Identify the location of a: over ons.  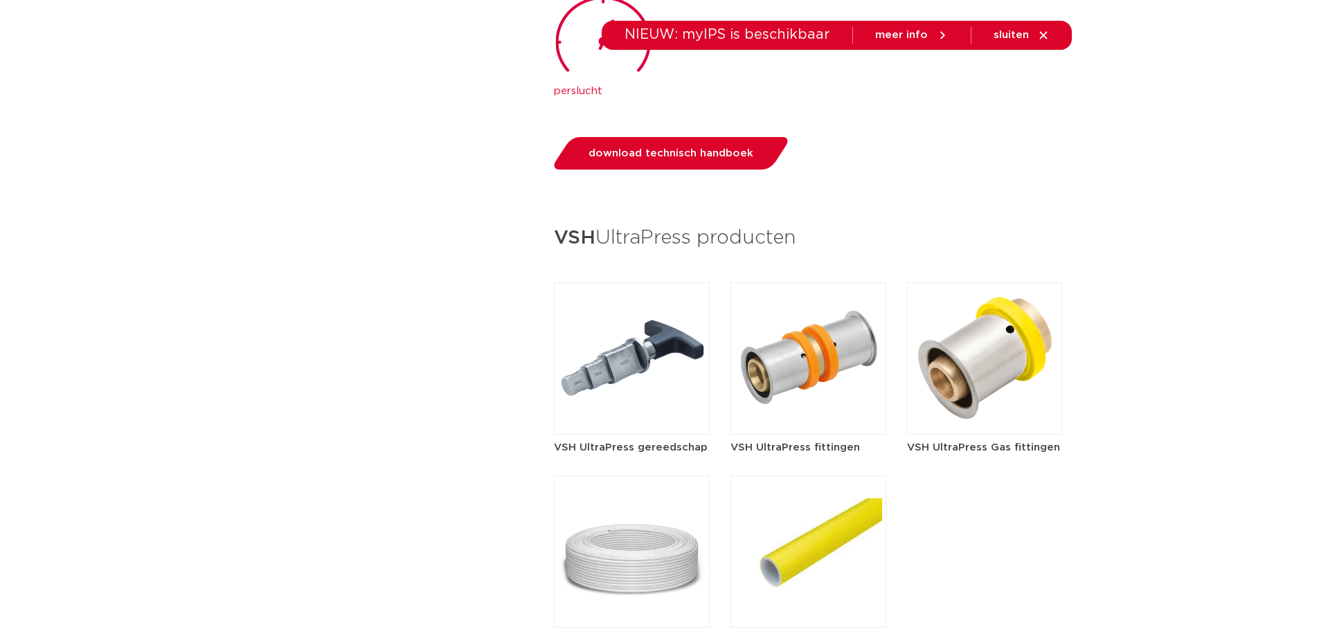
(911, 78).